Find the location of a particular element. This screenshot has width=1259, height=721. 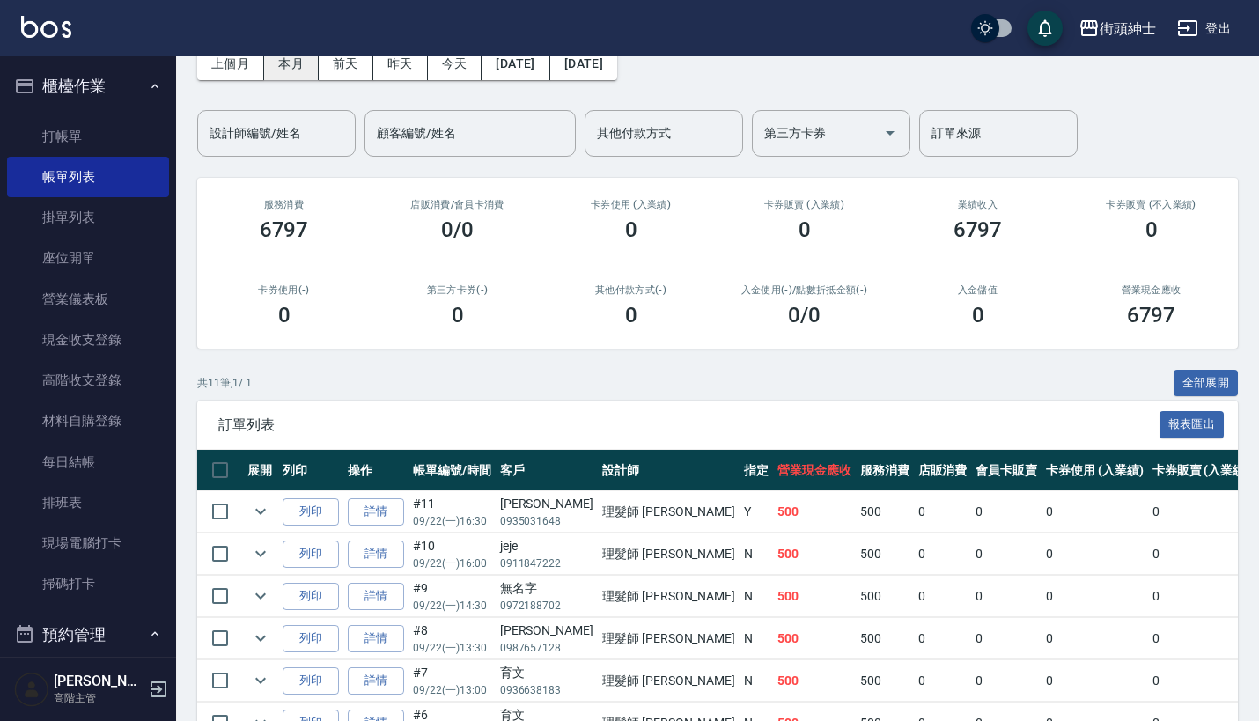

h2: 卡券使用 (入業績) is located at coordinates (630, 204).